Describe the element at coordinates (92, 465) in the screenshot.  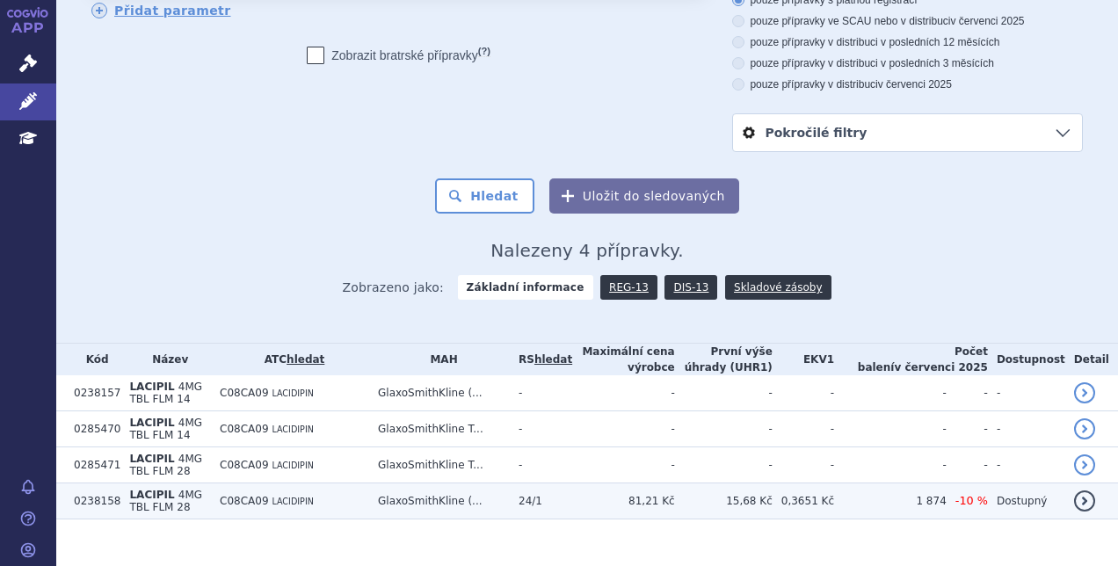
I see `td: 0285471` at that location.